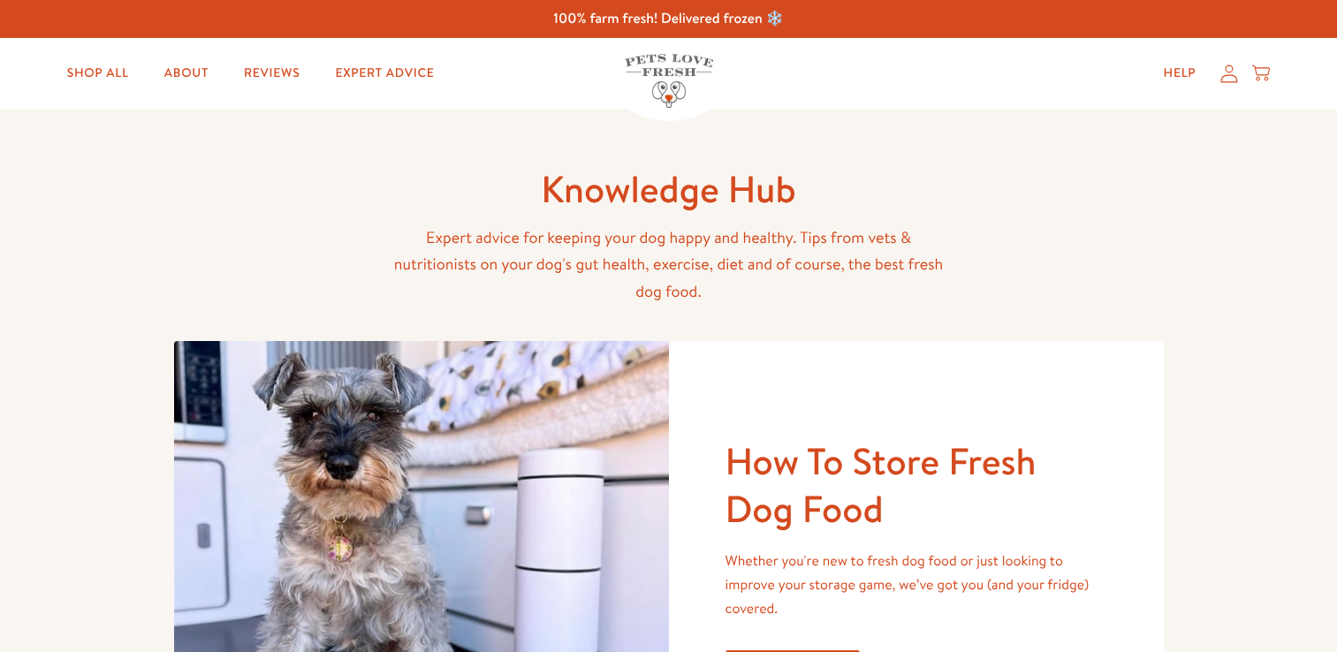 Image resolution: width=1337 pixels, height=652 pixels. Describe the element at coordinates (384, 73) in the screenshot. I see `a: Expert Advice` at that location.